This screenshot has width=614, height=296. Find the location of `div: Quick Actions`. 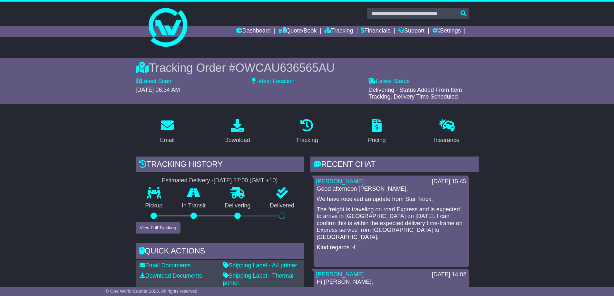

div: Quick Actions is located at coordinates (220, 252).